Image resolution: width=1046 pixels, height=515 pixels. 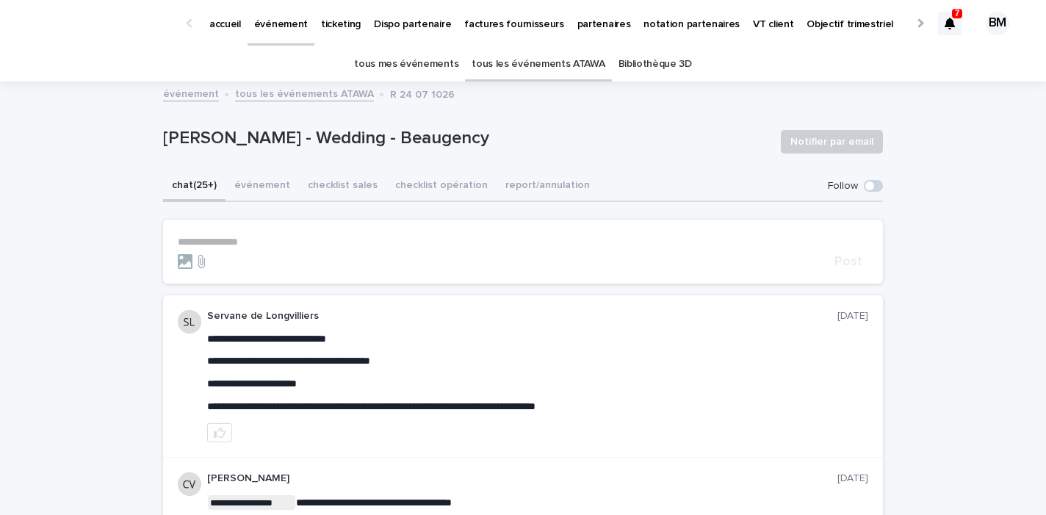 I want to click on button: like this post, so click(x=220, y=433).